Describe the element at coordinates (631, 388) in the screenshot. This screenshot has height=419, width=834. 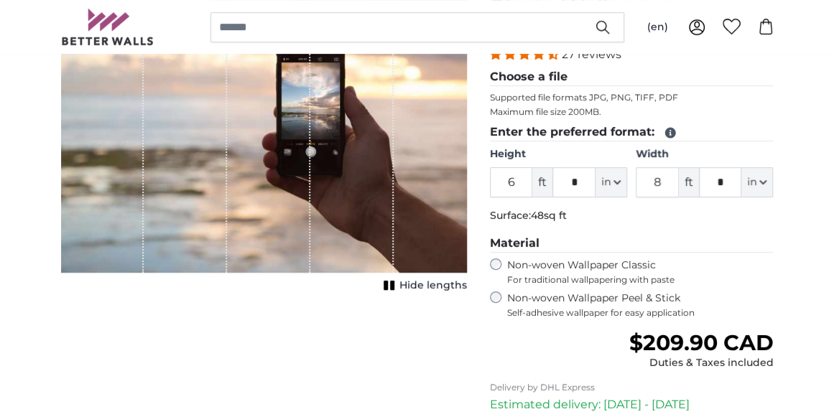
I see `p: Delivery by DHL Express` at that location.